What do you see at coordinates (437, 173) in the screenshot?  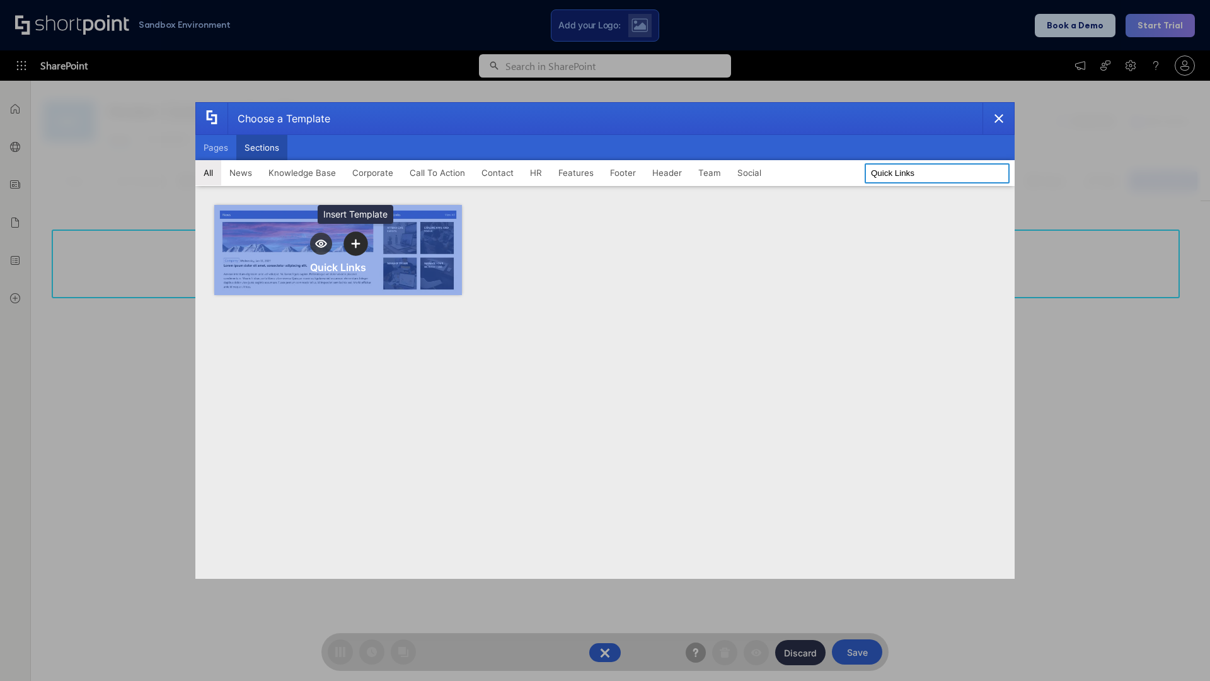 I see `button: Call To Action` at bounding box center [437, 173].